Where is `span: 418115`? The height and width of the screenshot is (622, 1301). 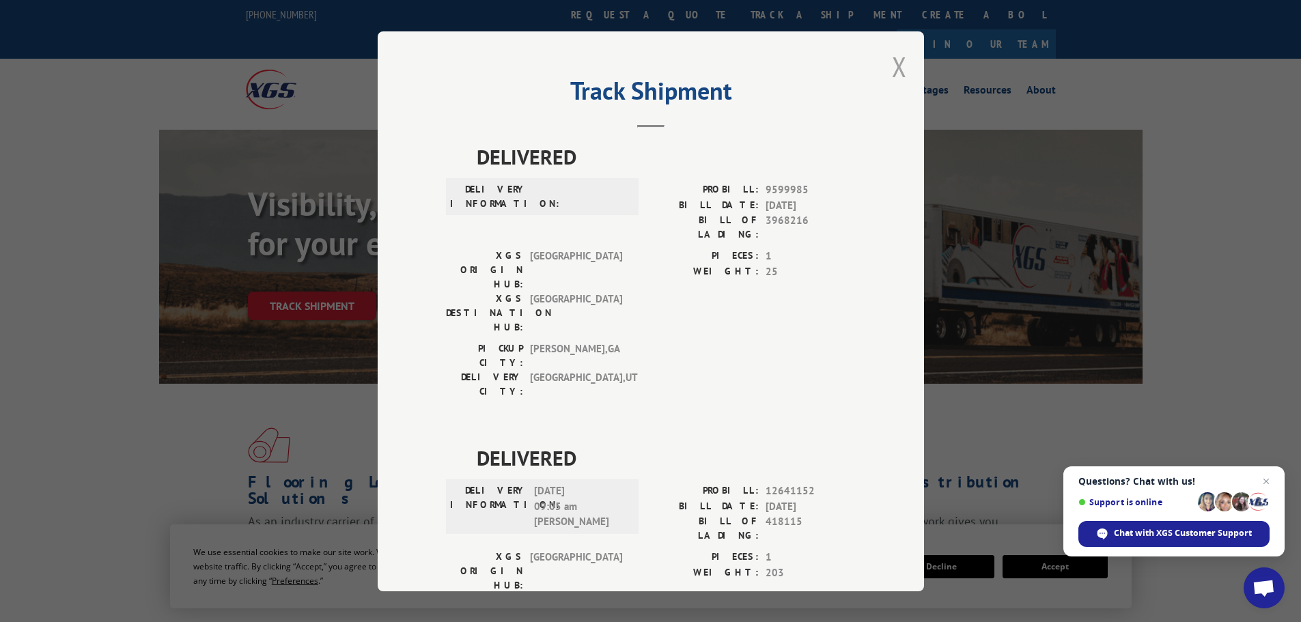
span: 418115 is located at coordinates (811, 529).